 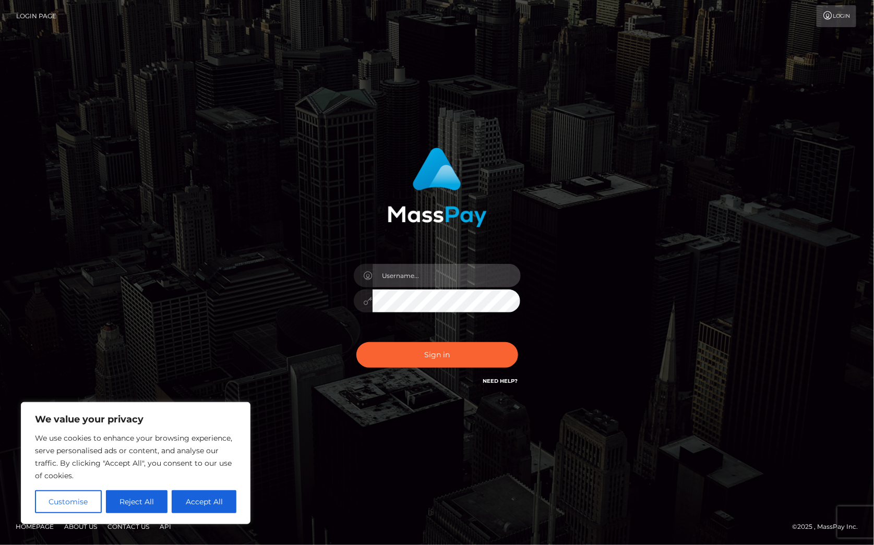 I want to click on button: Sign in, so click(x=437, y=355).